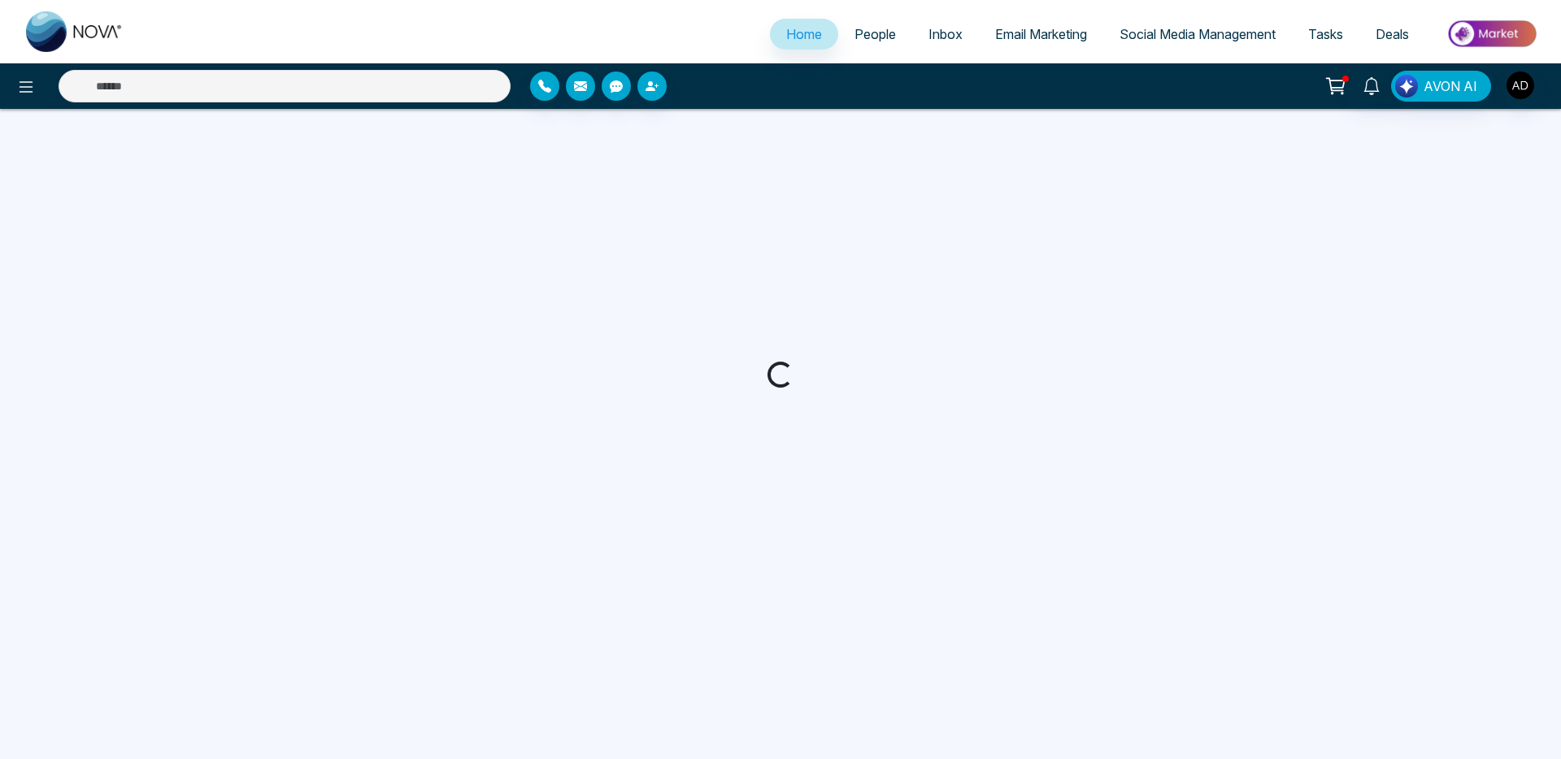 The image size is (1561, 759). I want to click on img: Lead Flow, so click(1406, 86).